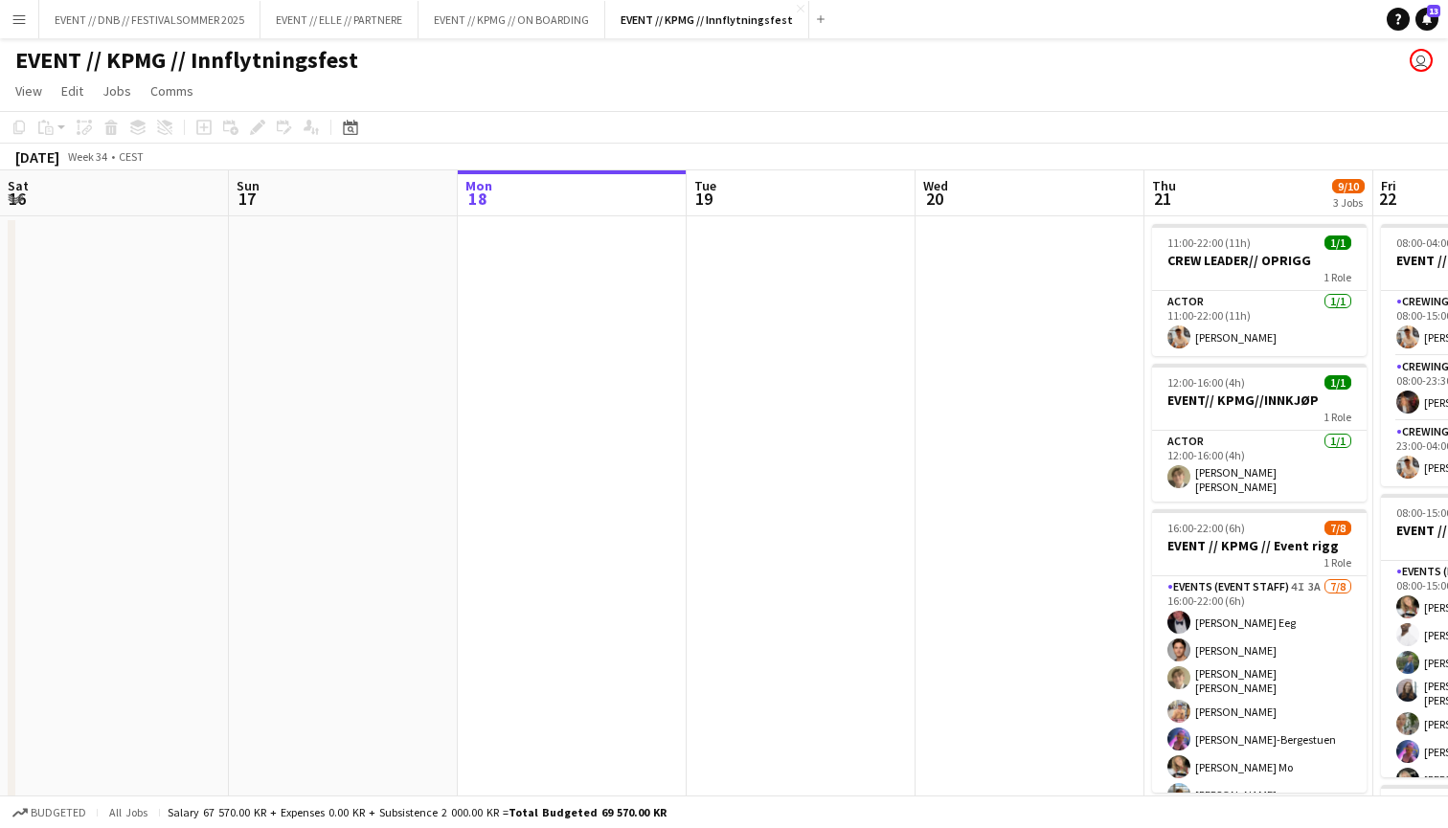  Describe the element at coordinates (477, 198) in the screenshot. I see `span: 18` at that location.